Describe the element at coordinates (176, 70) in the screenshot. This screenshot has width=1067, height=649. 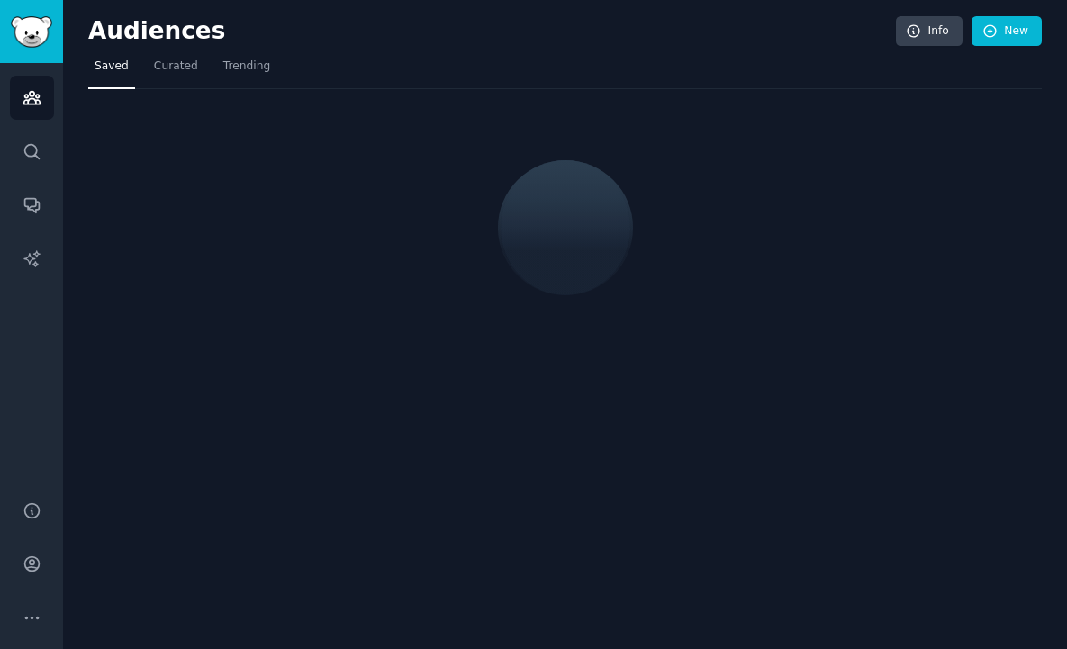
I see `a: Curated` at that location.